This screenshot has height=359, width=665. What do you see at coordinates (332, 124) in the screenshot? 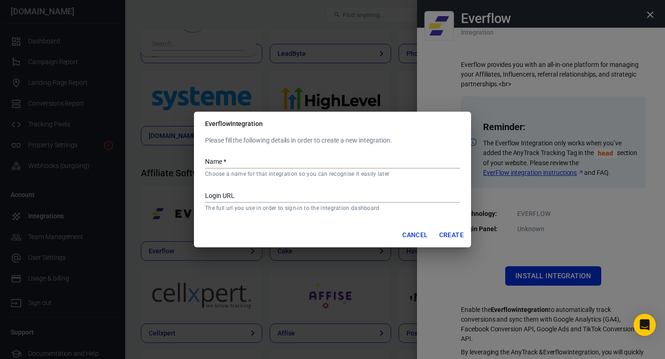
I see `h2: Everflow Integration` at bounding box center [332, 124].